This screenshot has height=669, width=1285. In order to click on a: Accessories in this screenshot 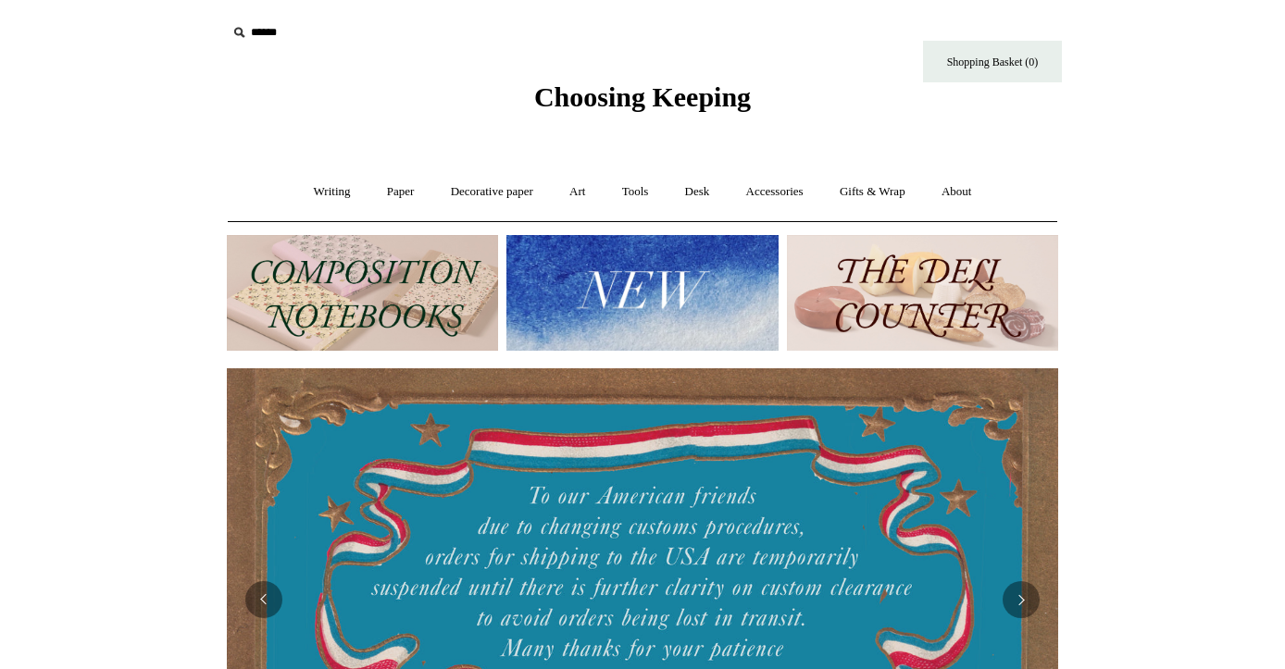, I will do `click(775, 192)`.